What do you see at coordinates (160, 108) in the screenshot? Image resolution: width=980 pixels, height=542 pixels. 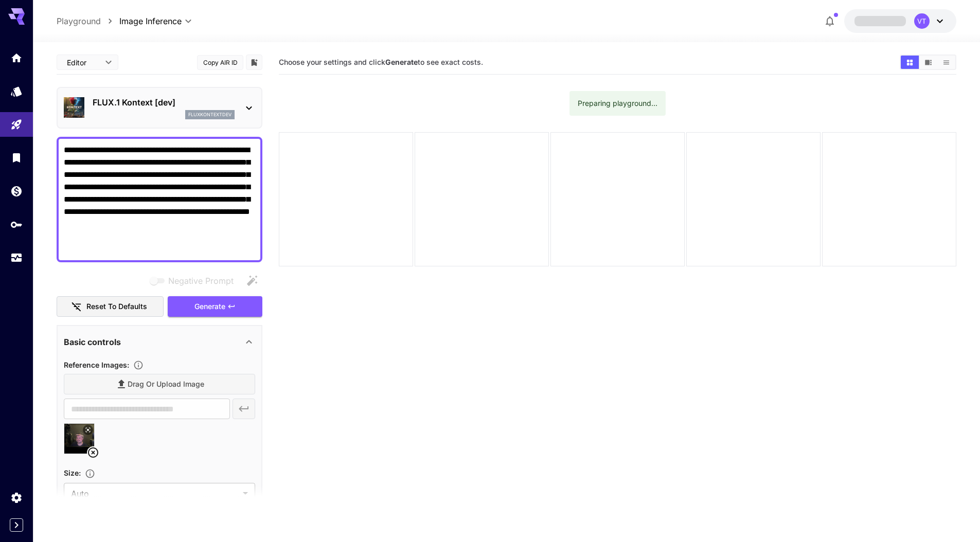 I see `div: FLUX.1 Kontext [dev]fluxkontextdev` at bounding box center [160, 108].